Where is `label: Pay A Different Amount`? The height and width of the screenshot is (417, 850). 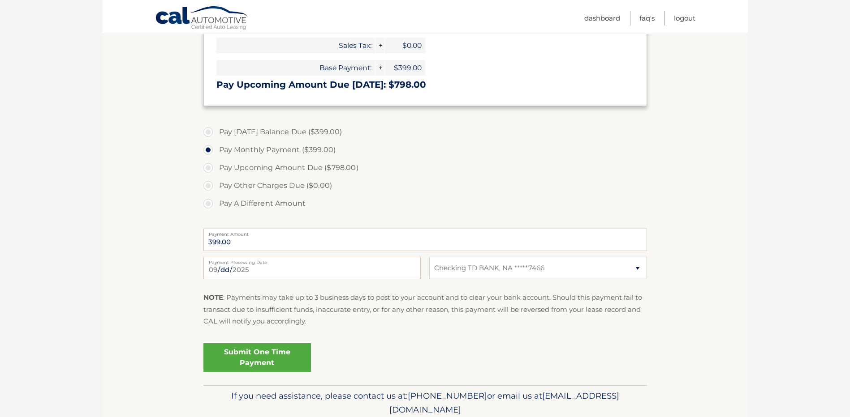
label: Pay A Different Amount is located at coordinates (425, 204).